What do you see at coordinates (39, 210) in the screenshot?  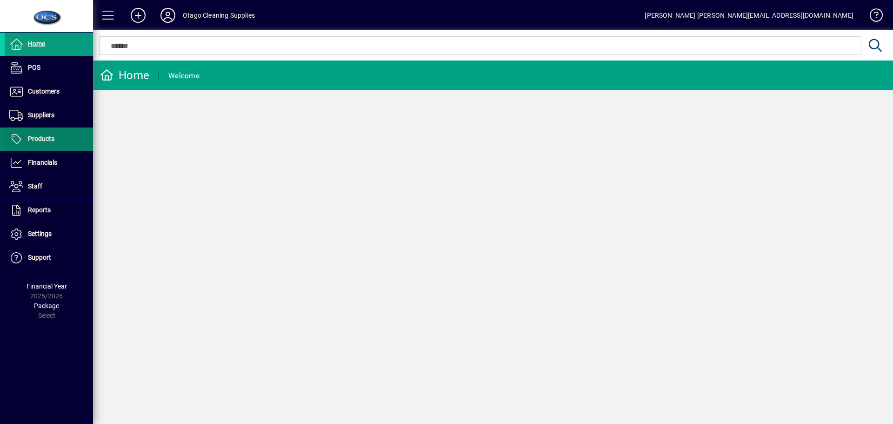 I see `span: Reports` at bounding box center [39, 210].